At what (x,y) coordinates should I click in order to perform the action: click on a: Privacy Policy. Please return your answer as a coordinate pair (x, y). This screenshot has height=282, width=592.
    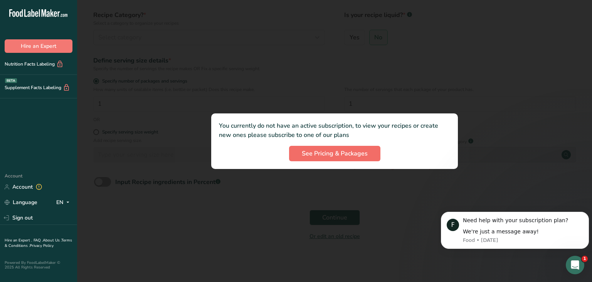
    Looking at the image, I should click on (42, 245).